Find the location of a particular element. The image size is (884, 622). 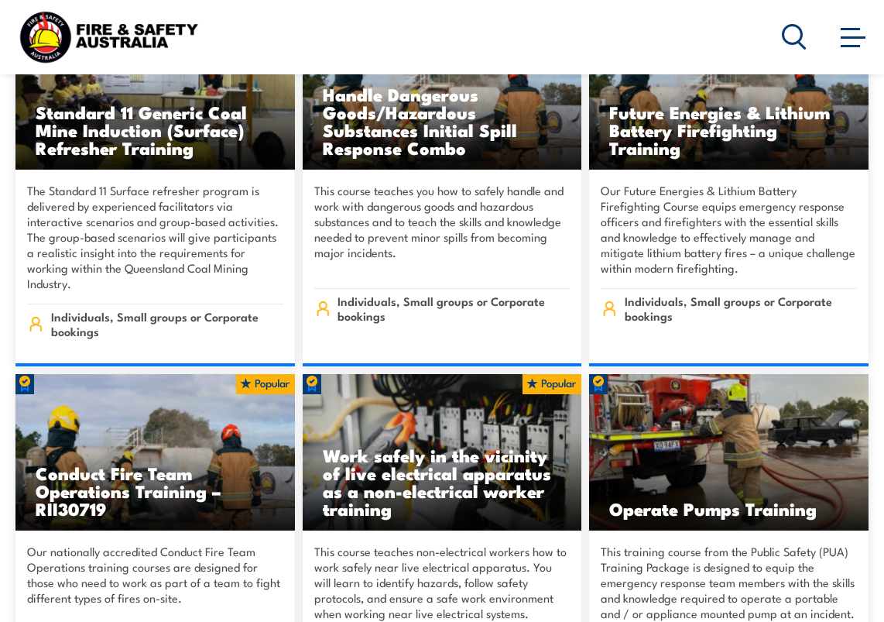

p: This course teaches you how to safely handle and work with dangerous goods and hazardous substanc... is located at coordinates (442, 229).